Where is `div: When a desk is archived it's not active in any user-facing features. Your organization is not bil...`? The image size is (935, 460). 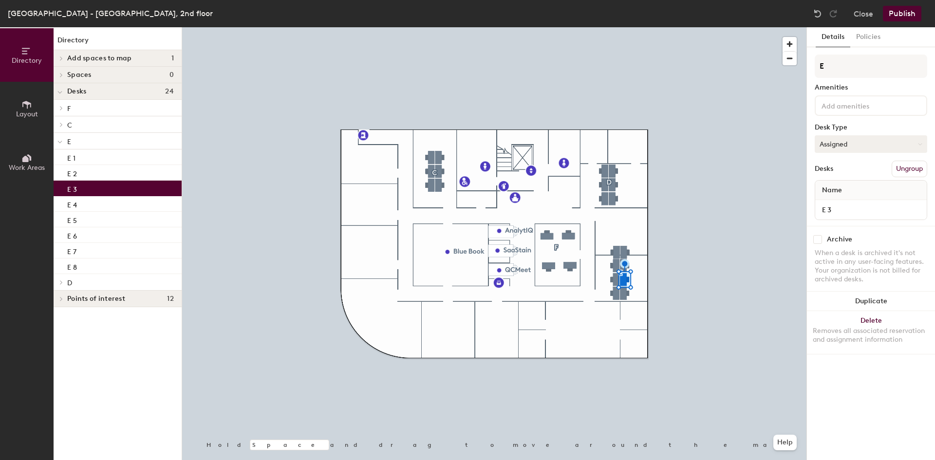
div: When a desk is archived it's not active in any user-facing features. Your organization is not bil... is located at coordinates (870, 266).